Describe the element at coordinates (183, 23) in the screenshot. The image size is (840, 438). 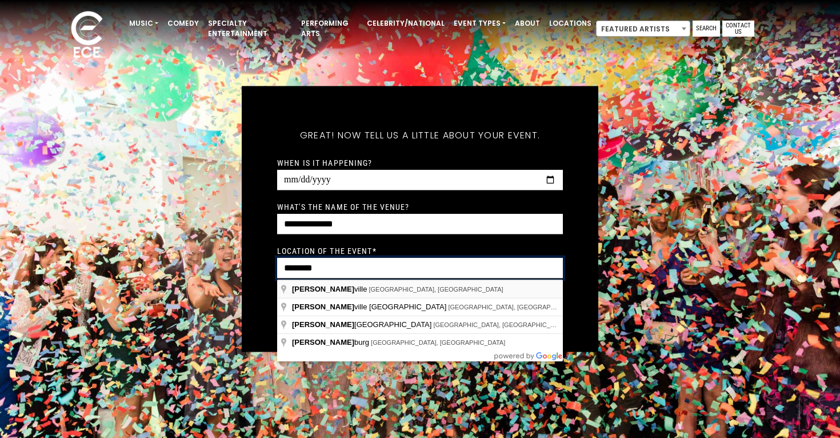
I see `a: Comedy` at that location.